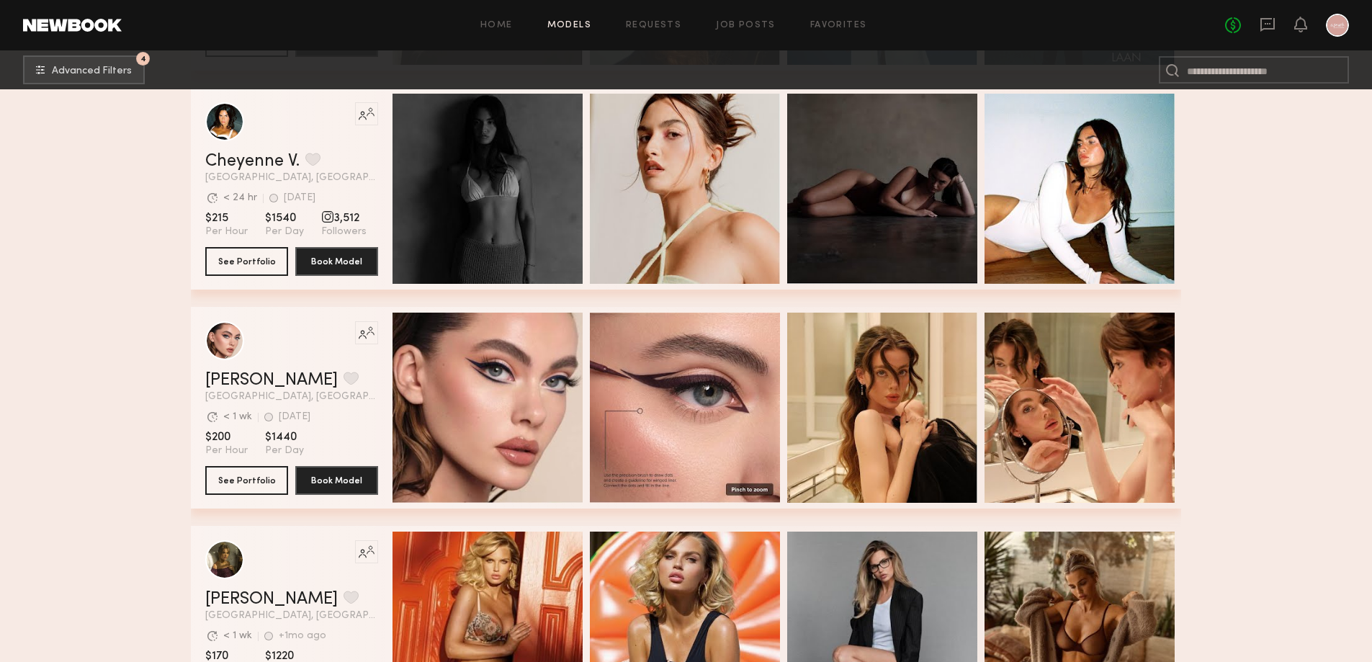 The image size is (1372, 662). Describe the element at coordinates (240, 198) in the screenshot. I see `div: < 24 hr` at that location.